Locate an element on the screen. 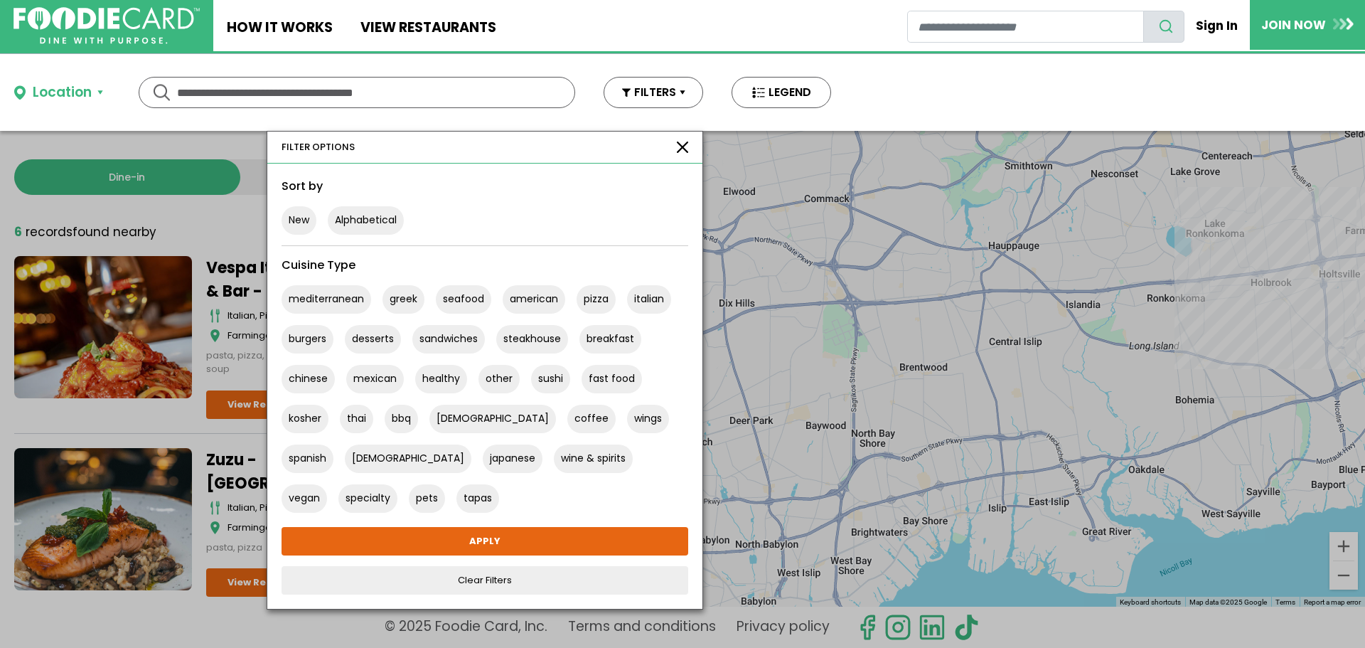 The width and height of the screenshot is (1365, 648). a: Clear Filters is located at coordinates (485, 580).